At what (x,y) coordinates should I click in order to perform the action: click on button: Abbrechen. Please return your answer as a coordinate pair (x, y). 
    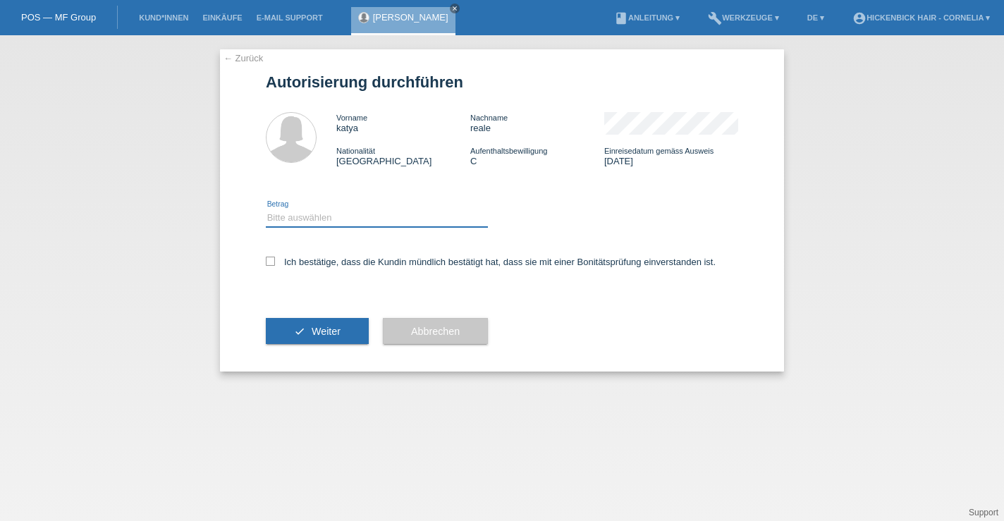
    Looking at the image, I should click on (435, 332).